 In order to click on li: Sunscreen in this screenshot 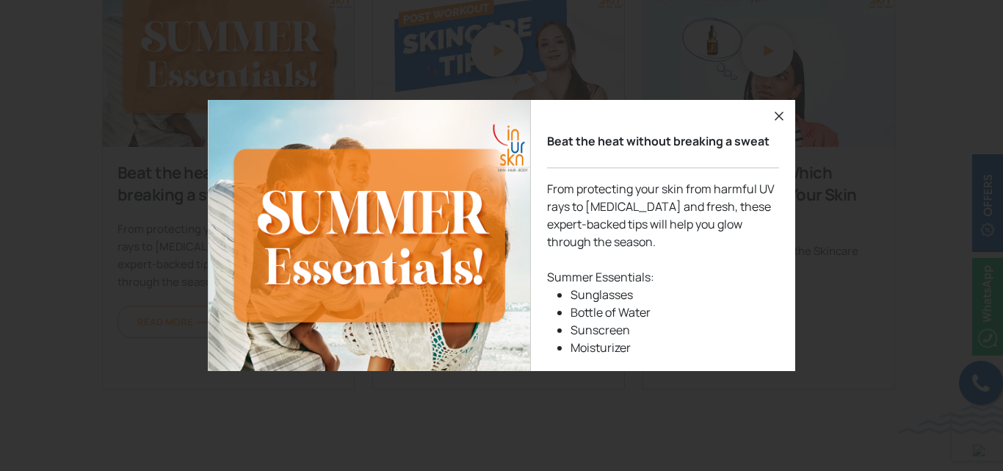, I will do `click(675, 330)`.